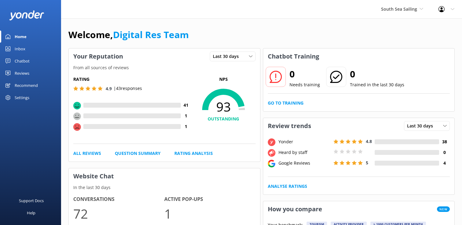 Image resolution: width=462 pixels, height=225 pixels. What do you see at coordinates (27, 15) in the screenshot?
I see `img: yonder-white-logo.png` at bounding box center [27, 15].